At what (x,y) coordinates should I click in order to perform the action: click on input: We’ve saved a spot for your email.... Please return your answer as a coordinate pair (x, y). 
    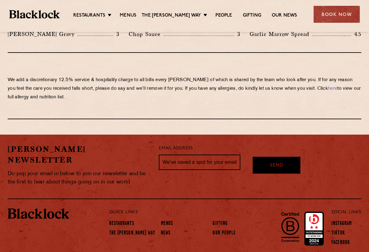
    Looking at the image, I should click on (199, 162).